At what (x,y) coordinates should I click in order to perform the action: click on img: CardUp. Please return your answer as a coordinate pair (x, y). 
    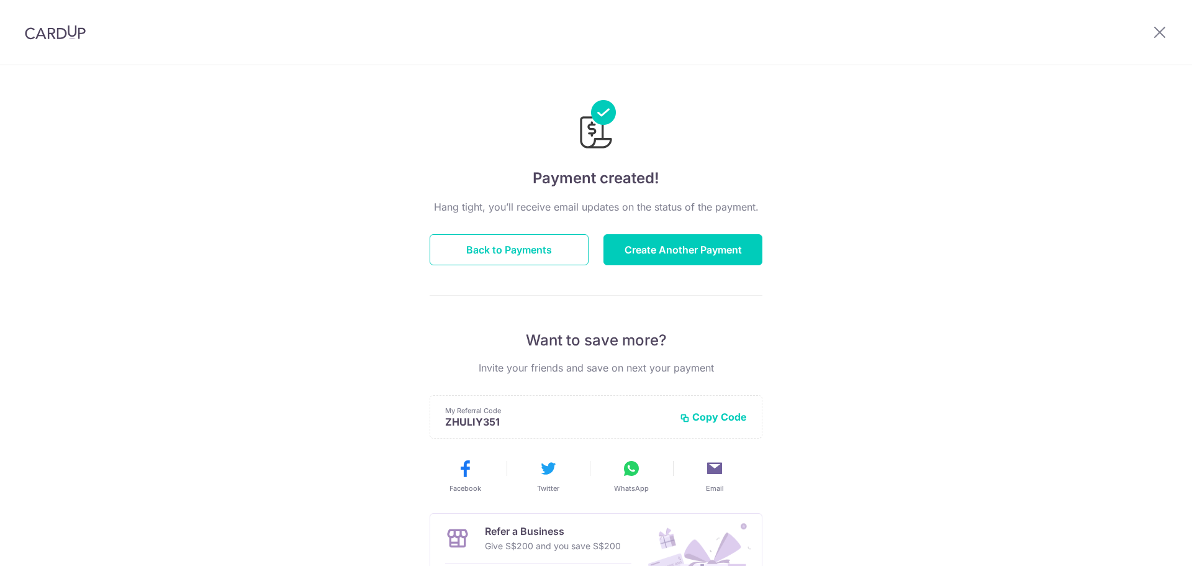
    Looking at the image, I should click on (55, 32).